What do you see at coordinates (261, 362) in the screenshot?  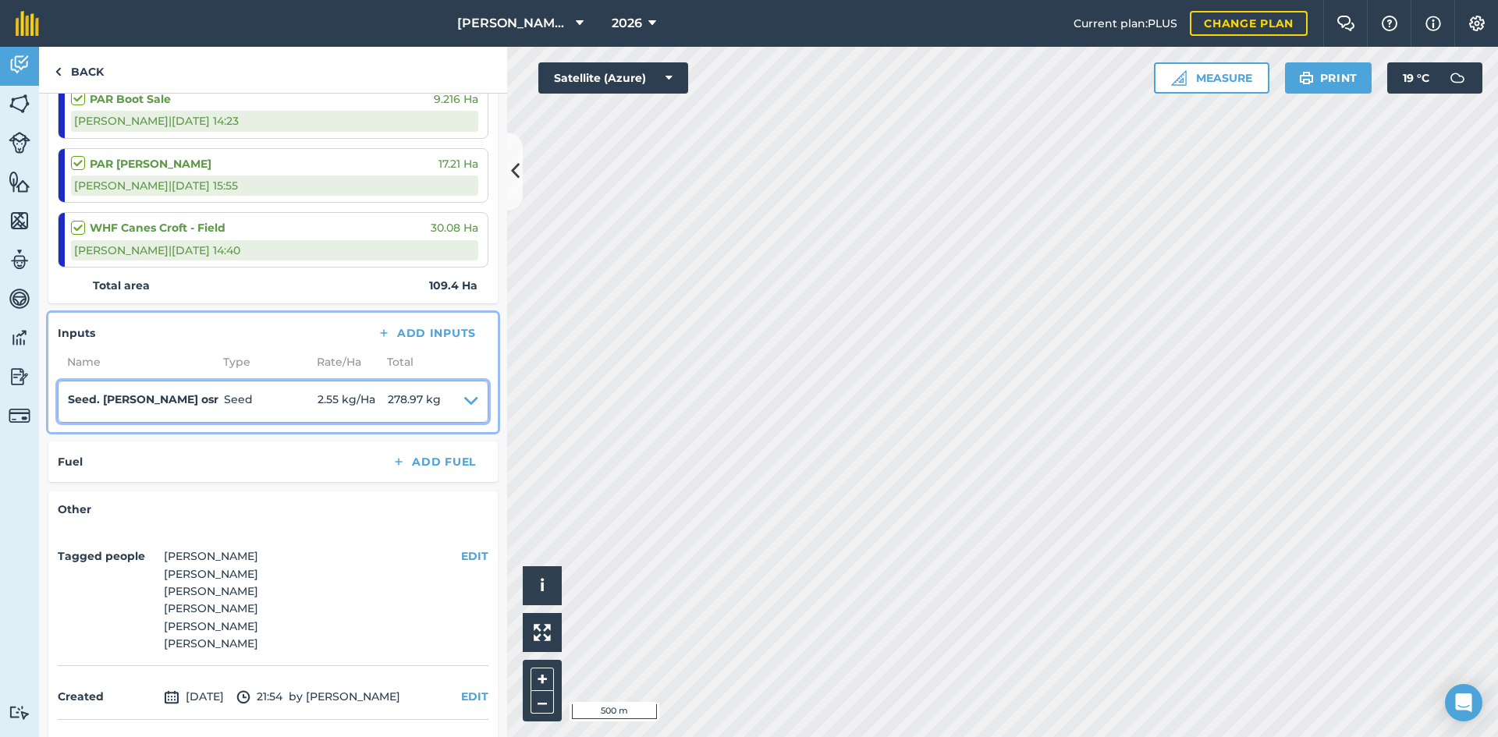 I see `span: Type` at bounding box center [261, 362].